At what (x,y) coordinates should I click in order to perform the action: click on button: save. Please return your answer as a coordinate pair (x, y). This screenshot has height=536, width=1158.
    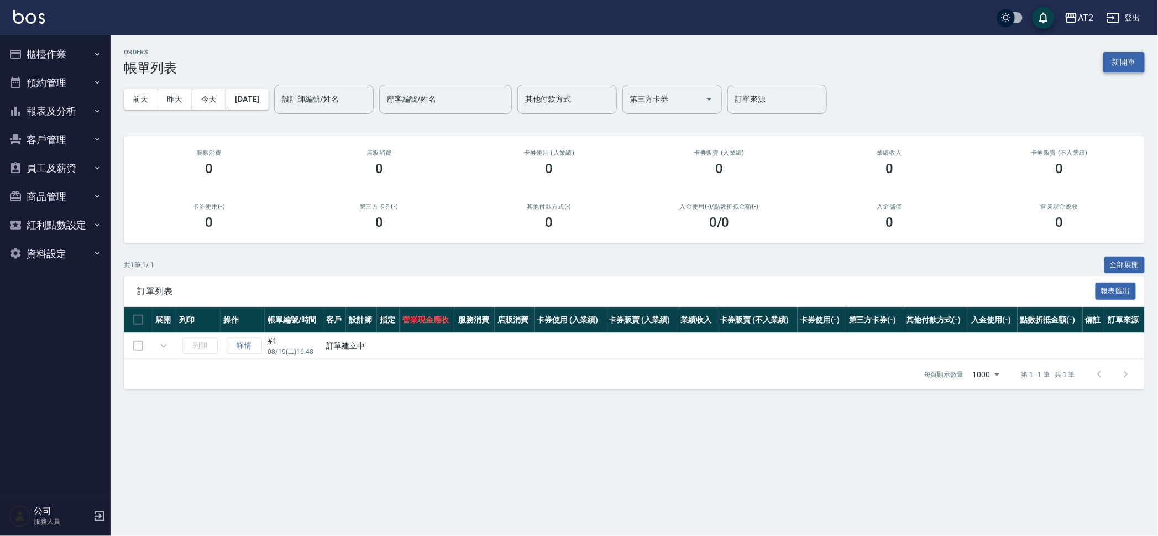
    Looking at the image, I should click on (1044, 18).